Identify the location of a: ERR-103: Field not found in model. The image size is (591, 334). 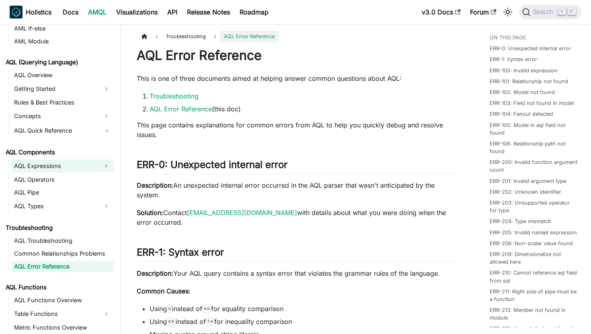
(531, 103).